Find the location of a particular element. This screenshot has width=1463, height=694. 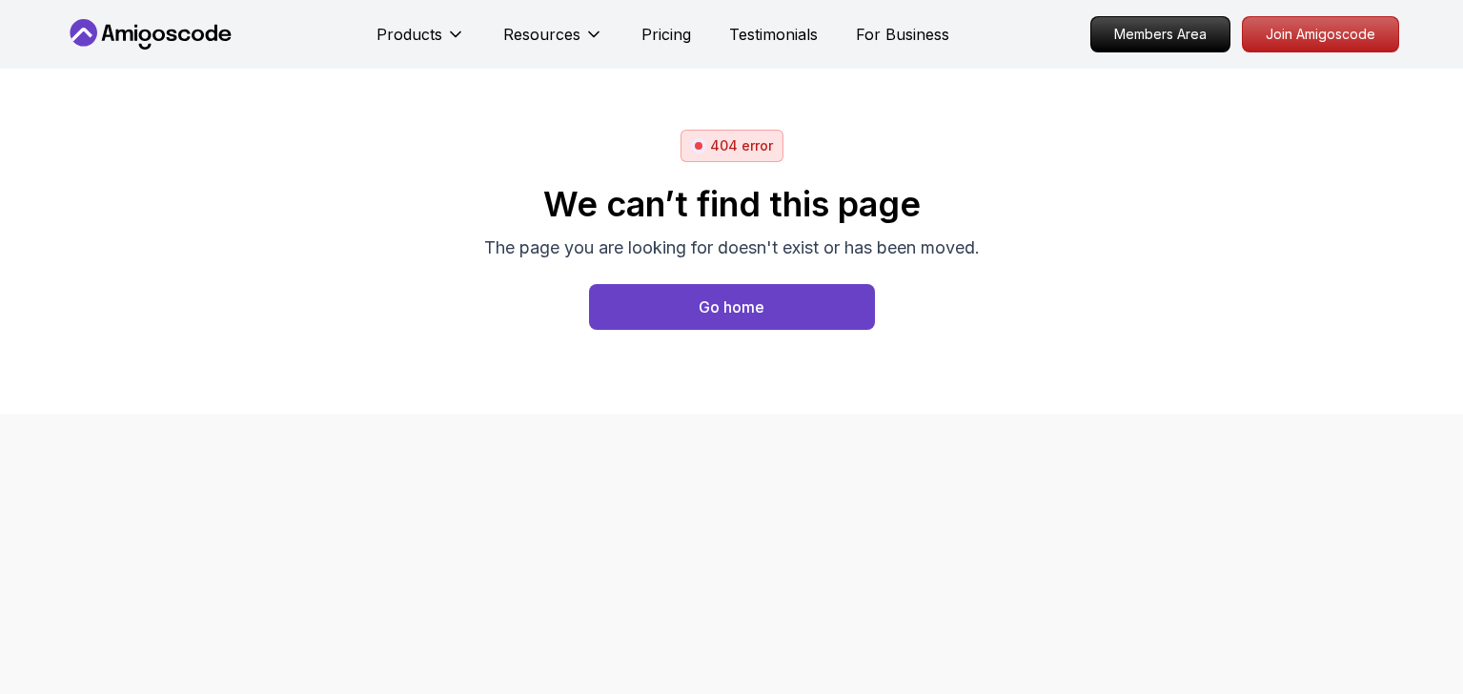

button: Products is located at coordinates (420, 42).